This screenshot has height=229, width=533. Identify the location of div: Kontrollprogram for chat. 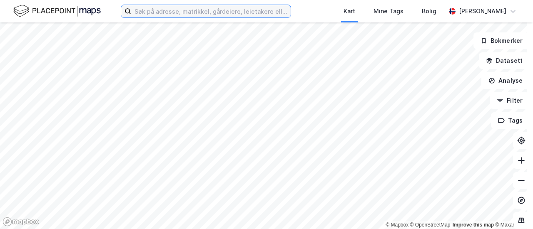
(512, 209).